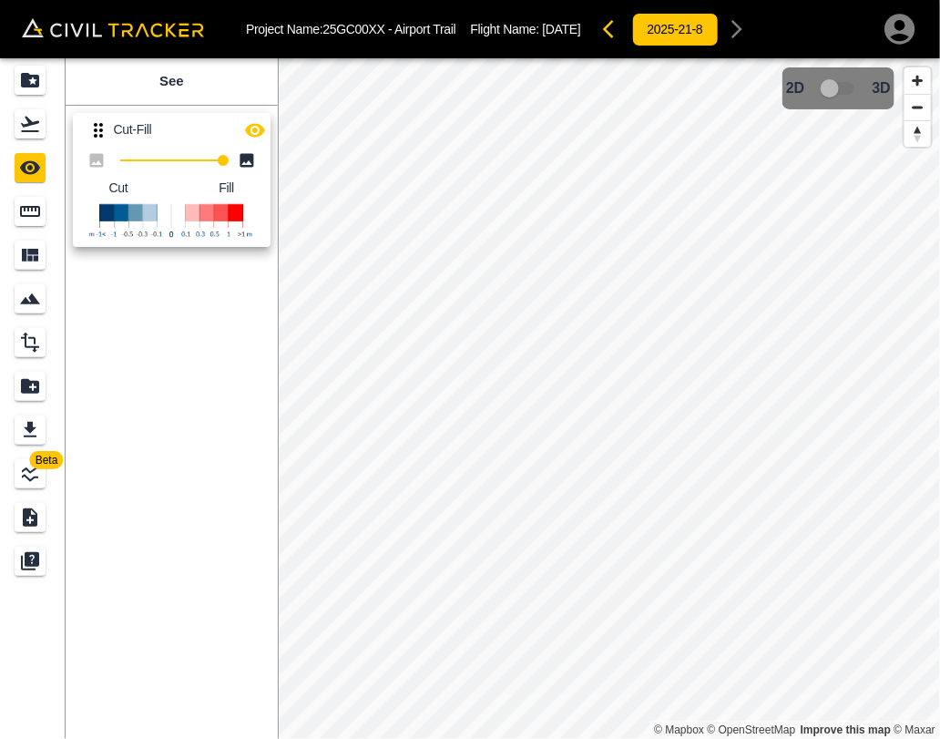 This screenshot has height=739, width=940. What do you see at coordinates (795, 88) in the screenshot?
I see `span: 2D` at bounding box center [795, 88].